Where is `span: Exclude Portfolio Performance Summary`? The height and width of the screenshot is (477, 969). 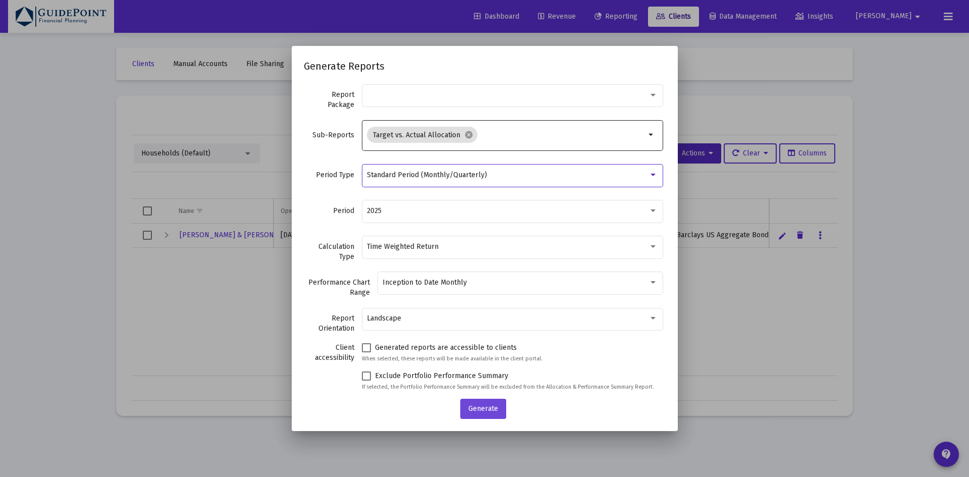 span: Exclude Portfolio Performance Summary is located at coordinates (441, 376).